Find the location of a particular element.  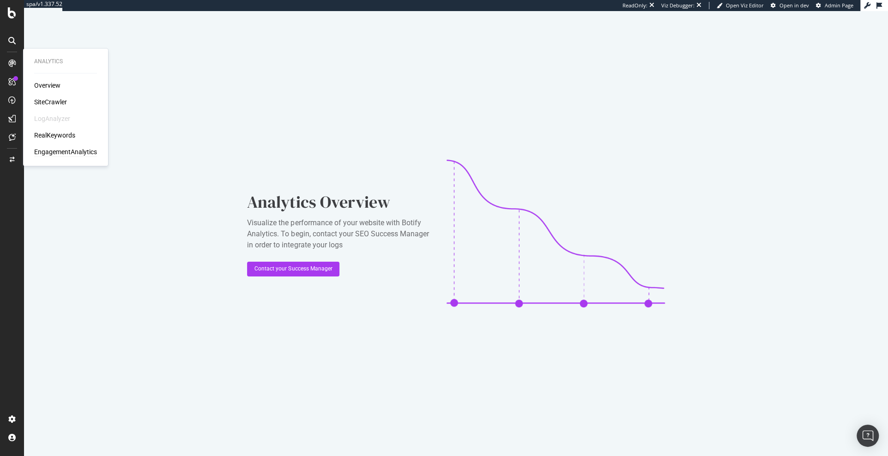

a: Overview is located at coordinates (47, 85).